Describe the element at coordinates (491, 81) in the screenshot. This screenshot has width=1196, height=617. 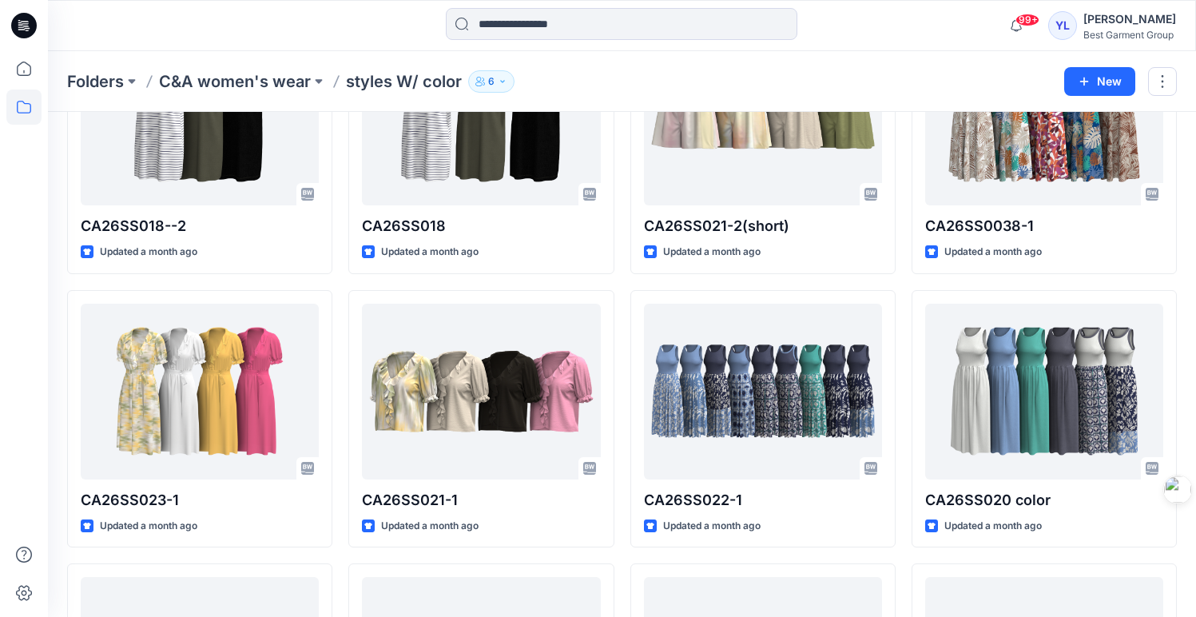
I see `p: 6` at that location.